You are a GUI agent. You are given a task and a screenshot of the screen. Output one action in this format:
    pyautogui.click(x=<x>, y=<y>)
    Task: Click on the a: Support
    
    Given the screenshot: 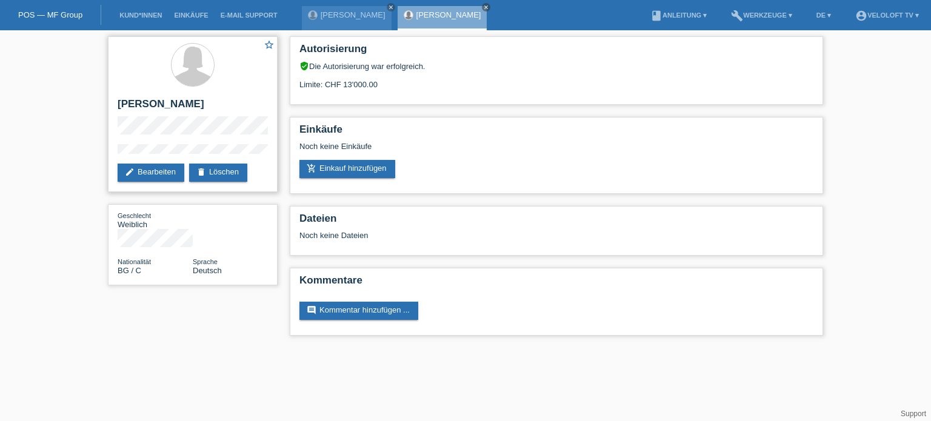 What is the action you would take?
    pyautogui.click(x=914, y=414)
    